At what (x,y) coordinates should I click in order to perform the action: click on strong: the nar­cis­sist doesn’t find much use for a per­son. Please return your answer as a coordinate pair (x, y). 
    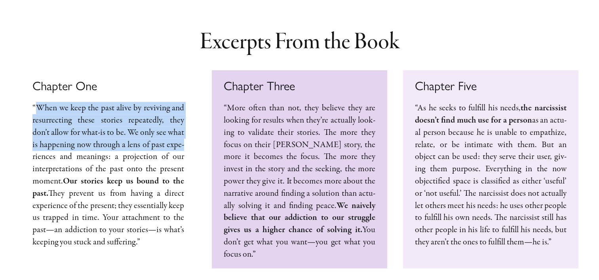
    Looking at the image, I should click on (490, 114).